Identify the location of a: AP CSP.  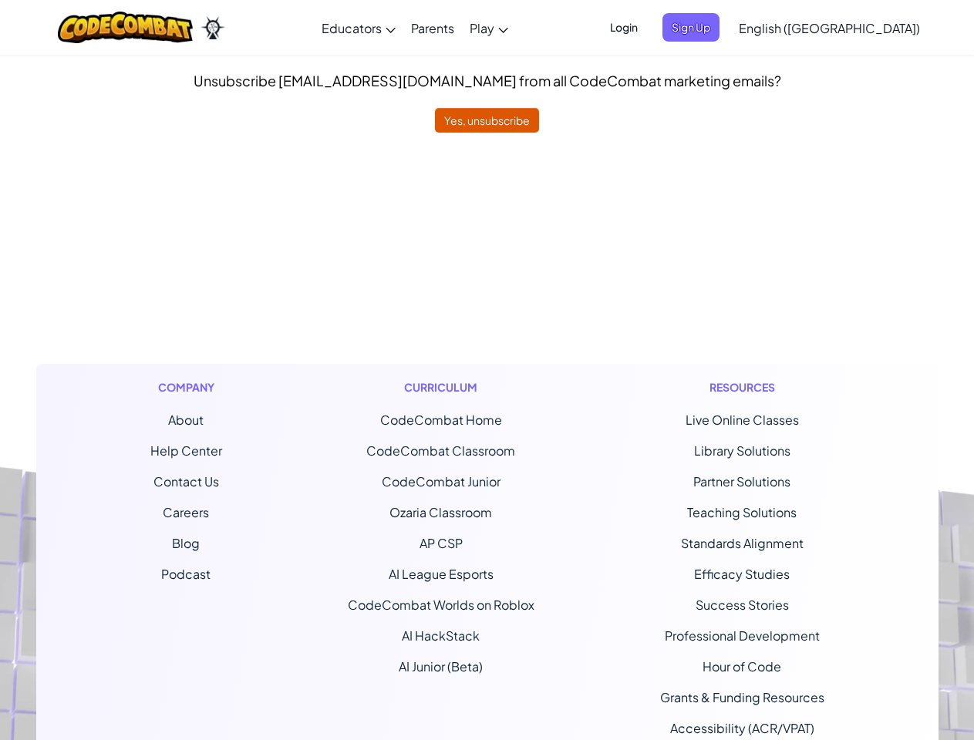
(441, 543).